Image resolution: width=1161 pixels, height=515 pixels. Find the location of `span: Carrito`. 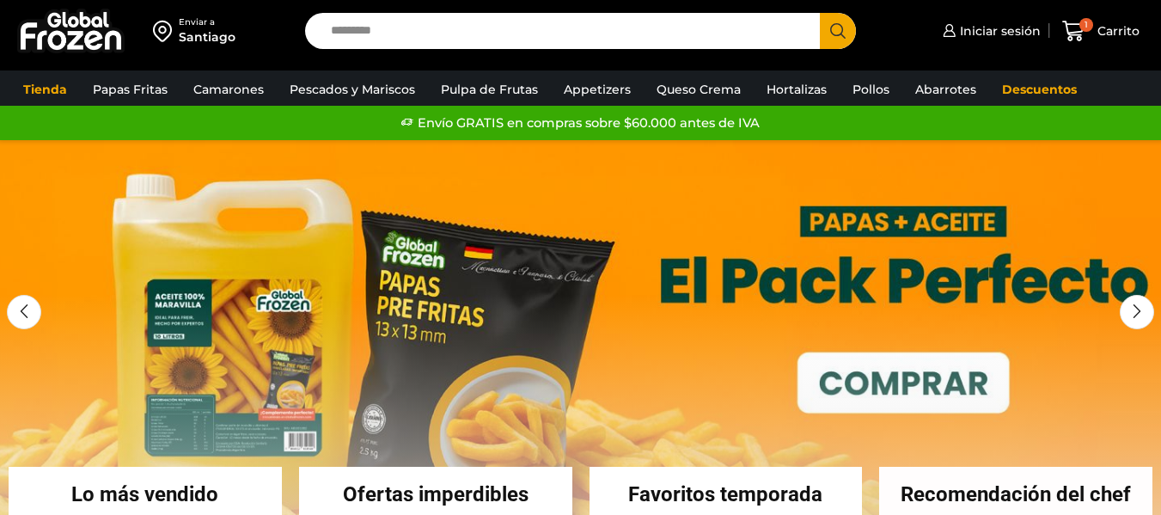

span: Carrito is located at coordinates (1116, 31).